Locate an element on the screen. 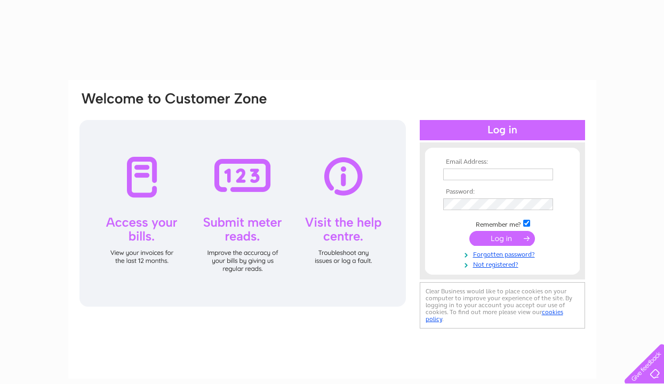 This screenshot has width=664, height=384. input: Submit is located at coordinates (502, 238).